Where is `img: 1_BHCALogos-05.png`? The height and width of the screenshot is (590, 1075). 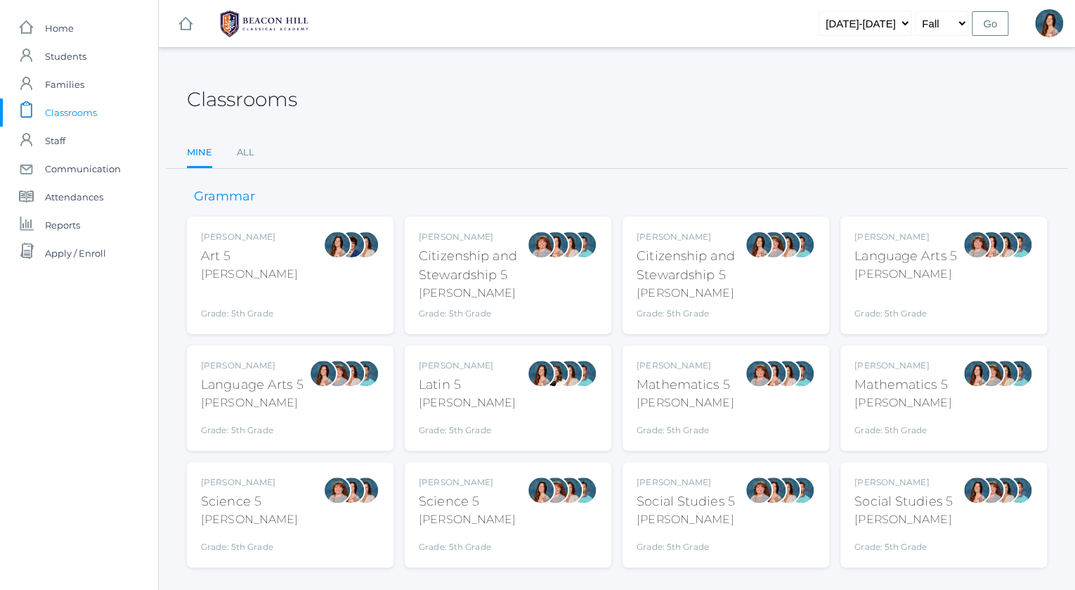
img: 1_BHCALogos-05.png is located at coordinates (264, 24).